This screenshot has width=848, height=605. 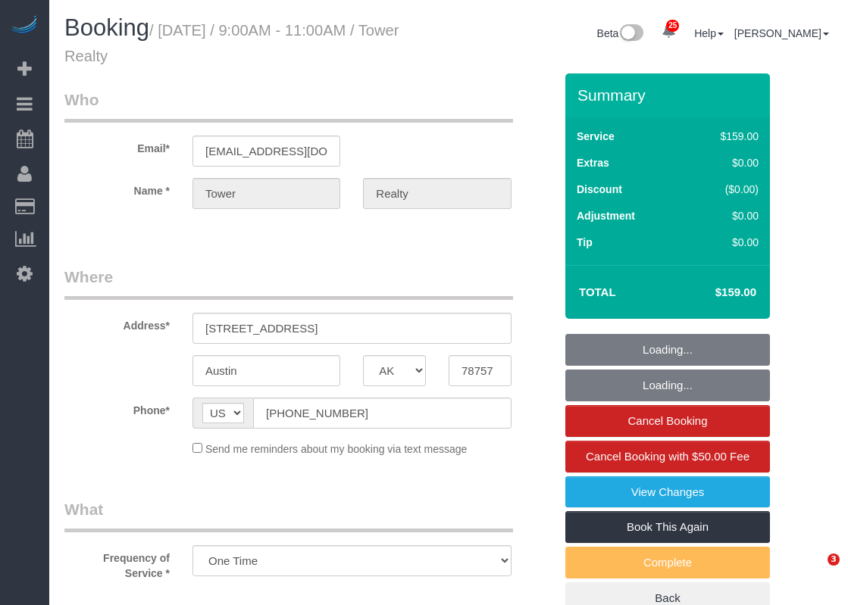 I want to click on a: Beta, so click(x=621, y=33).